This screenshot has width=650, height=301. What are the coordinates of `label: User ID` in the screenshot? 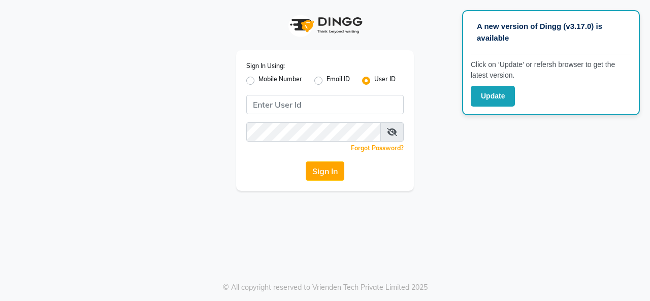 It's located at (385, 81).